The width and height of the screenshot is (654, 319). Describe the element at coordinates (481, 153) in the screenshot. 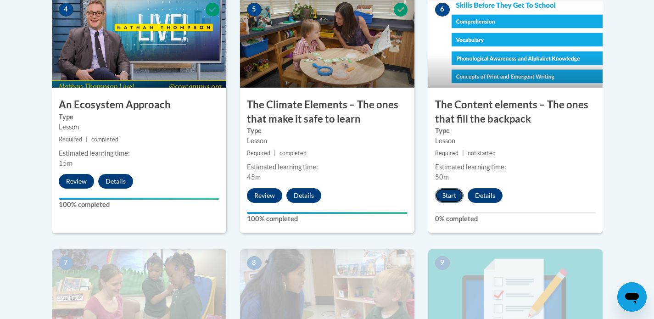

I see `span: not started` at that location.